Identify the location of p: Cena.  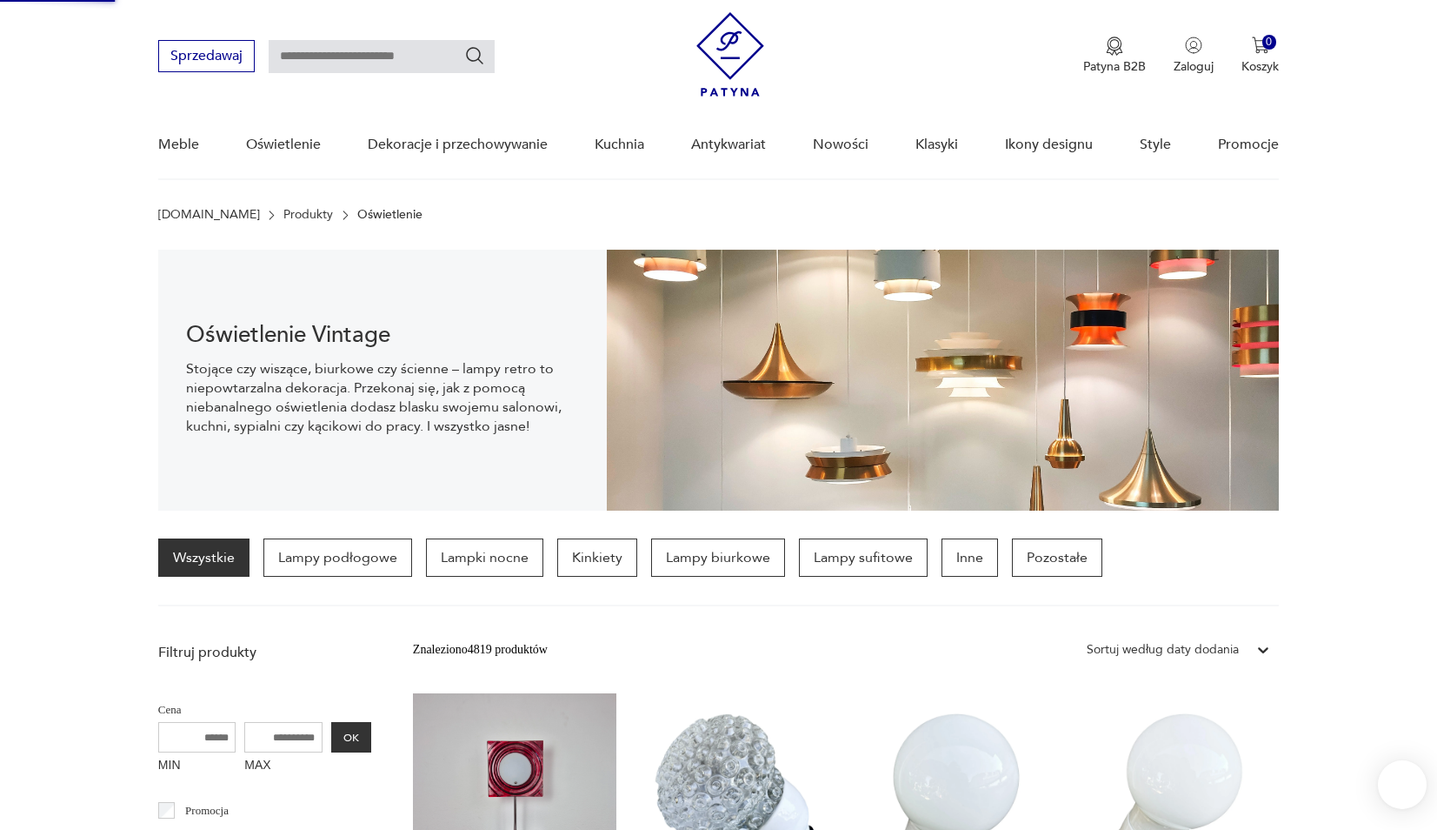
(264, 710).